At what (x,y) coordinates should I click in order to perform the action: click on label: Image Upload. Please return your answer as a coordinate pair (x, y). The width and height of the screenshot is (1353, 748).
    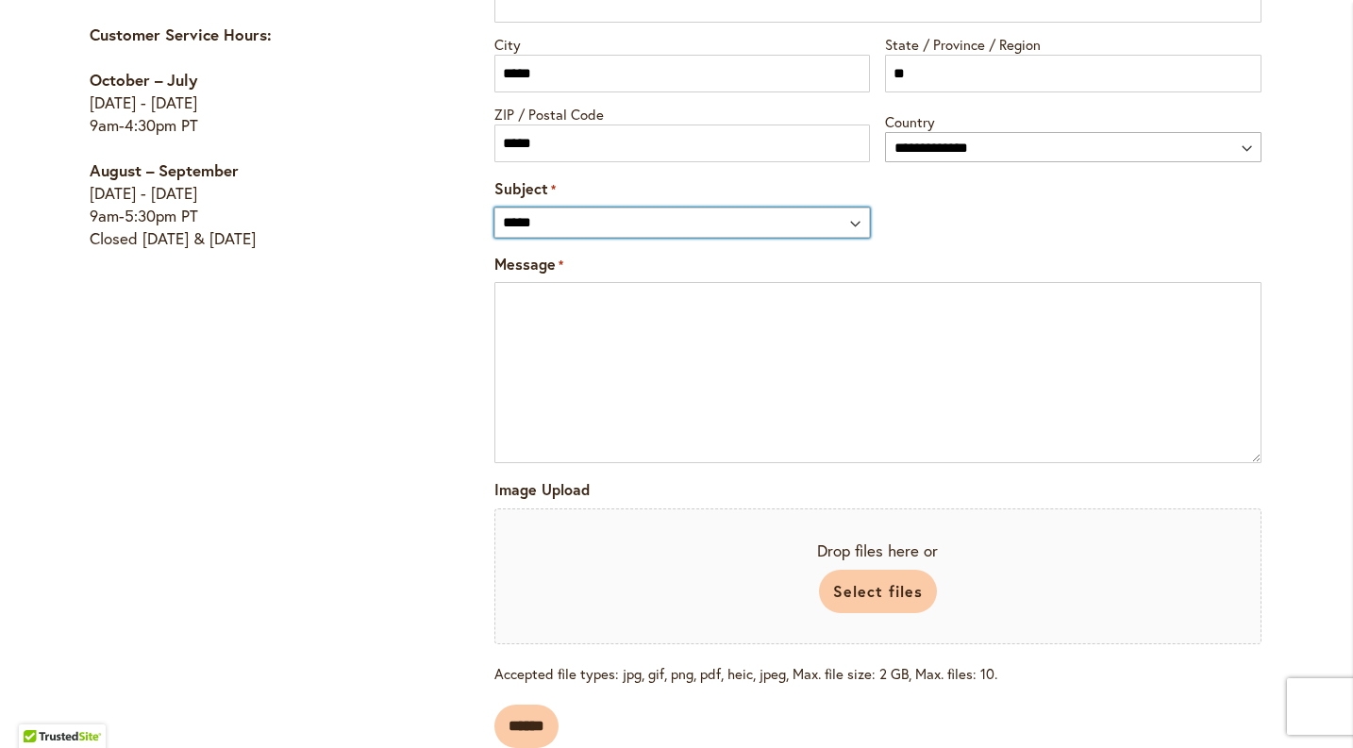
    Looking at the image, I should click on (542, 490).